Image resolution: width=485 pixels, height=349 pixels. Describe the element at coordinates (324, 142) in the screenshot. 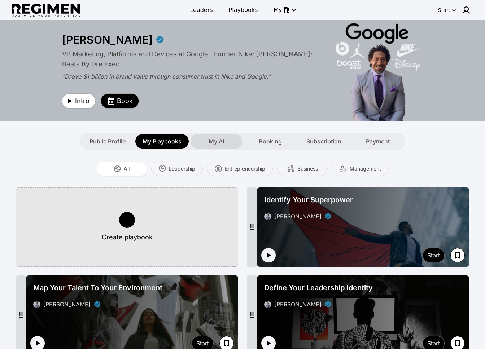

I see `button: Subscription` at that location.